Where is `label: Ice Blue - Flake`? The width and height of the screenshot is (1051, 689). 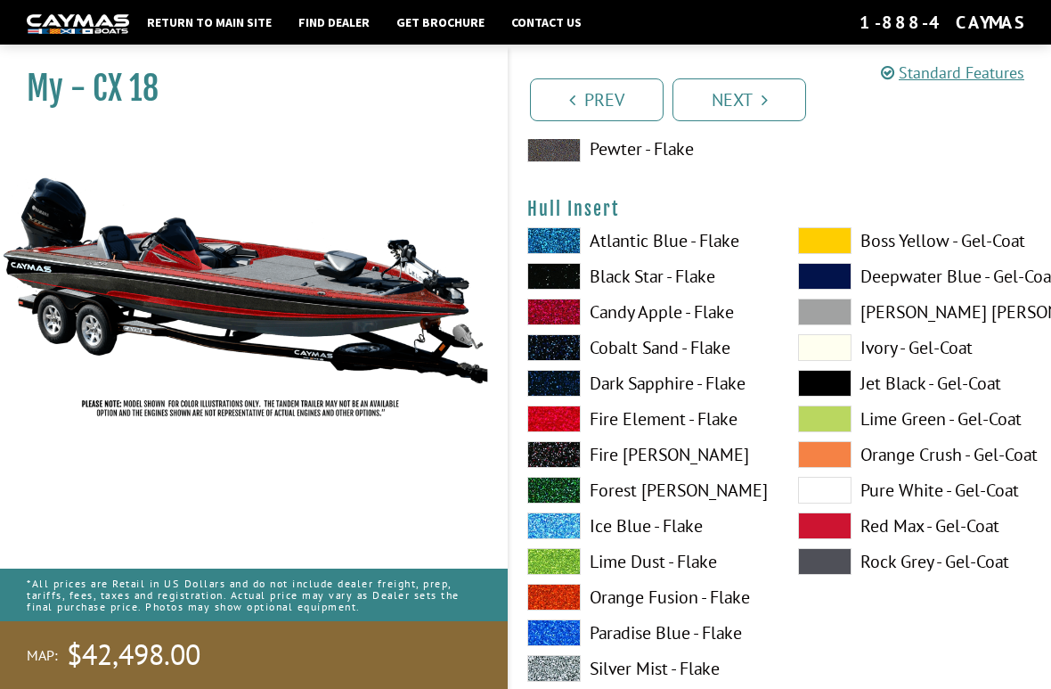 label: Ice Blue - Flake is located at coordinates (645, 526).